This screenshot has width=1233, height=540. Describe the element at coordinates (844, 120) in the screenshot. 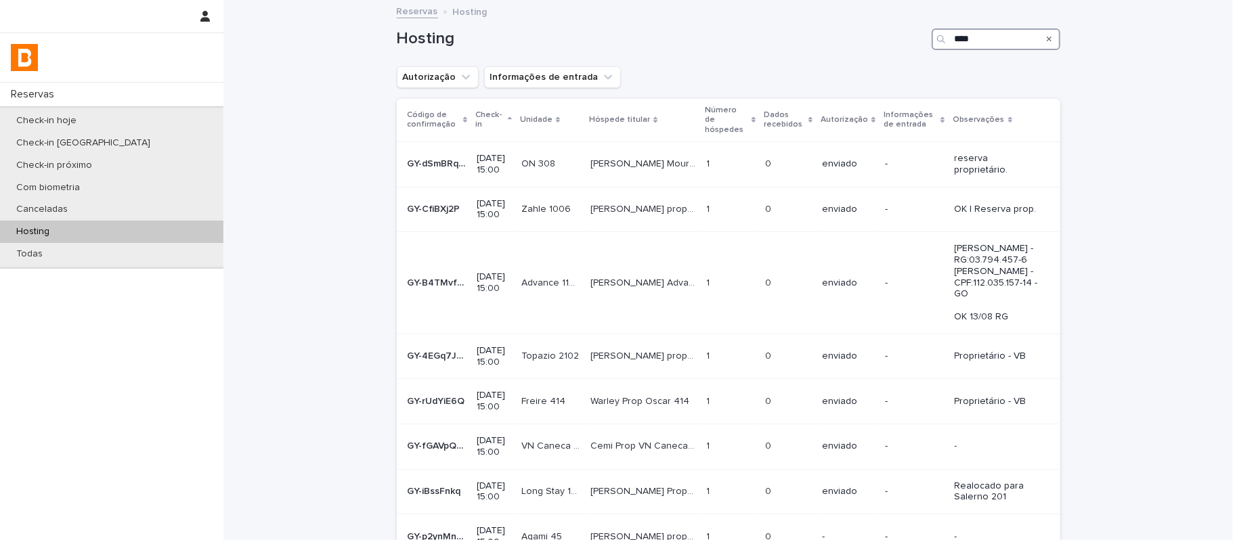

I see `p: Autorização` at that location.